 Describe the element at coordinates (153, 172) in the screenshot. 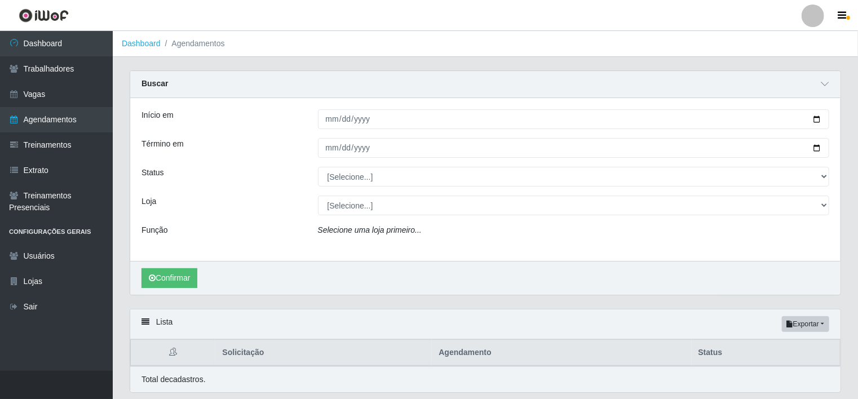

I see `label: Status` at that location.